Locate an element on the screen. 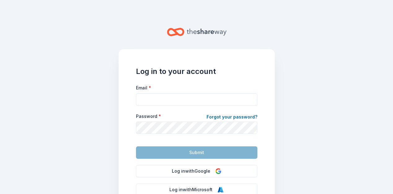 The height and width of the screenshot is (194, 393). a: Home is located at coordinates (197, 32).